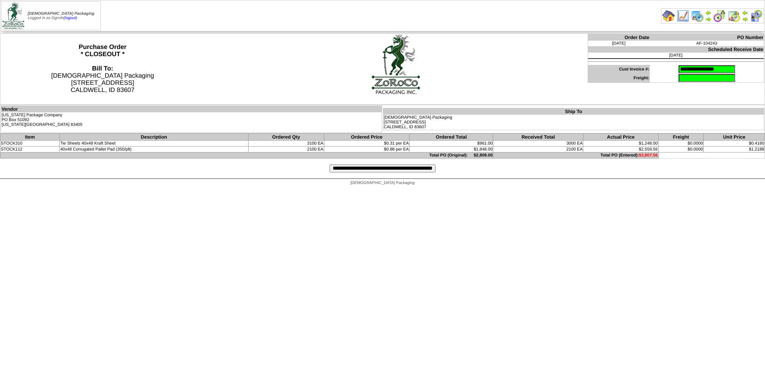 The width and height of the screenshot is (765, 366). I want to click on td: $961.00, so click(451, 143).